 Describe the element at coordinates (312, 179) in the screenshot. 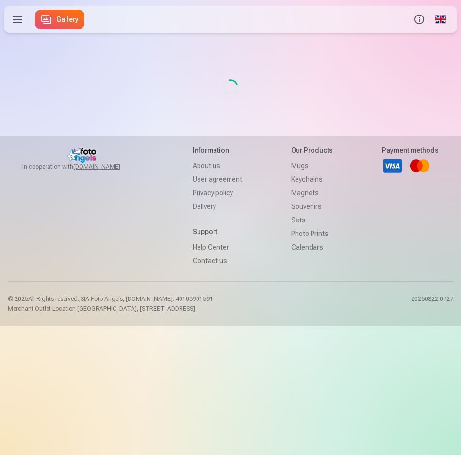

I see `a: Keychains` at that location.